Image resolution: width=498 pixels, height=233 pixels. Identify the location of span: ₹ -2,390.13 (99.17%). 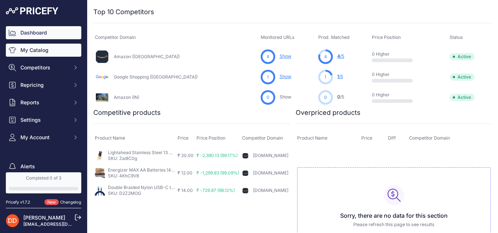
(217, 156).